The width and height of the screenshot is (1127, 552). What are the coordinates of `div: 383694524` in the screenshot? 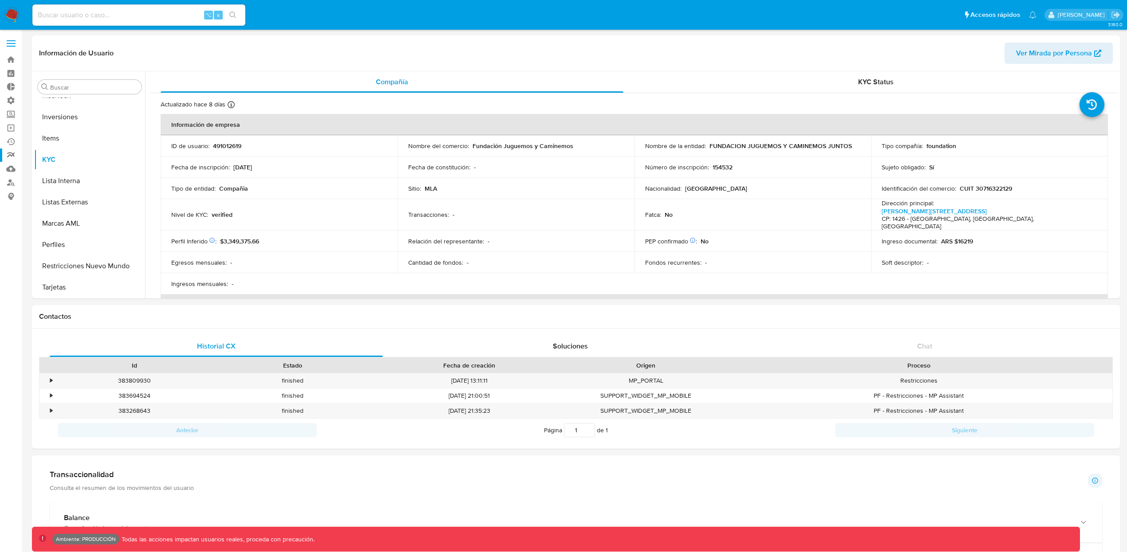 It's located at (134, 396).